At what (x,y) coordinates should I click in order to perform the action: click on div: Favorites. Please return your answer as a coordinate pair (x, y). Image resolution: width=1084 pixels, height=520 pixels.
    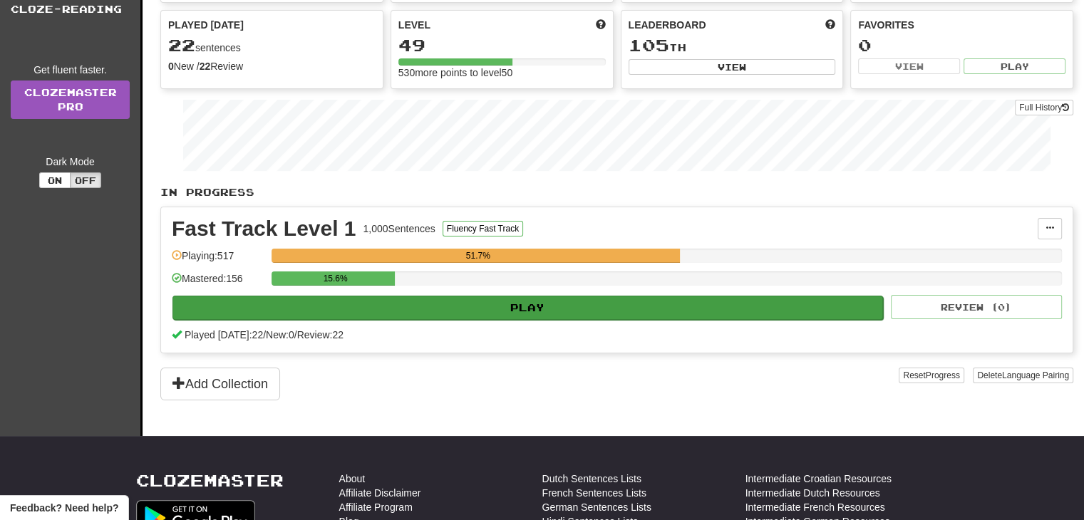
    Looking at the image, I should click on (962, 25).